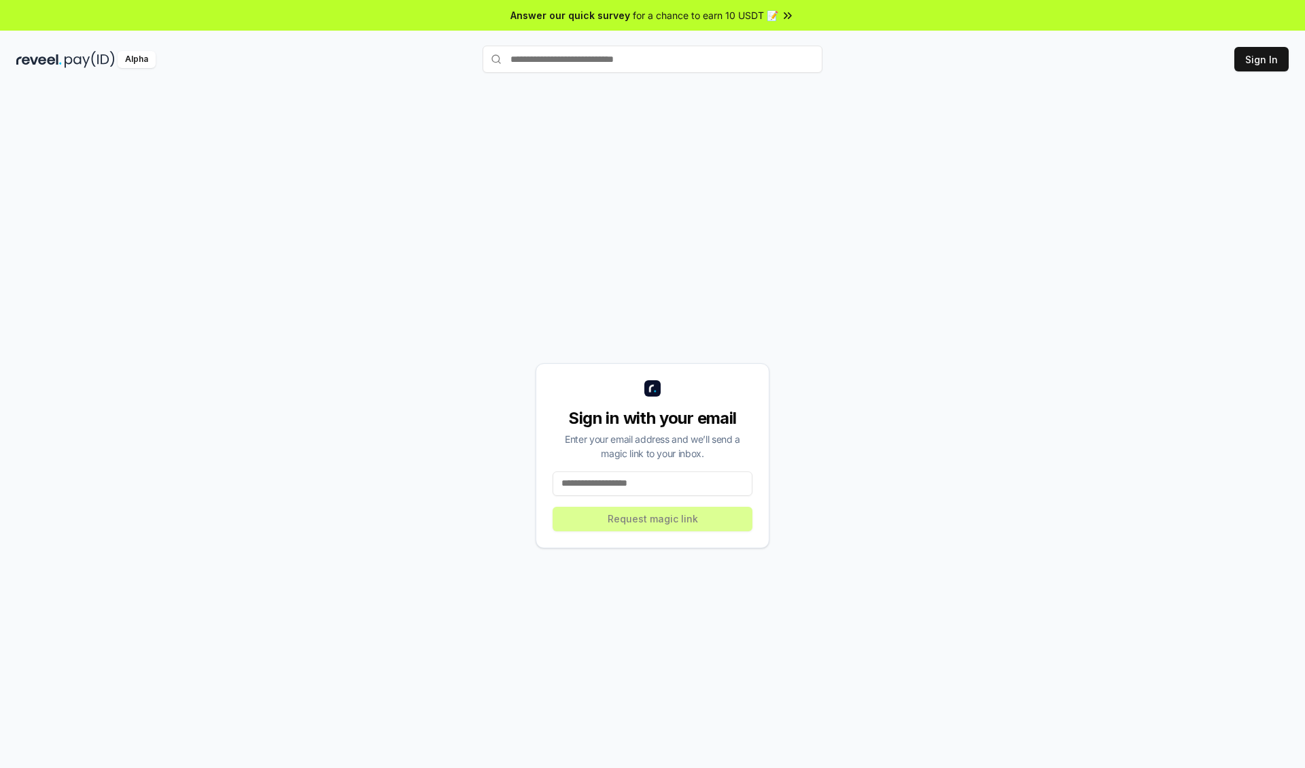 The height and width of the screenshot is (768, 1305). What do you see at coordinates (706, 15) in the screenshot?
I see `span: for a chance to earn 10 USDT 📝` at bounding box center [706, 15].